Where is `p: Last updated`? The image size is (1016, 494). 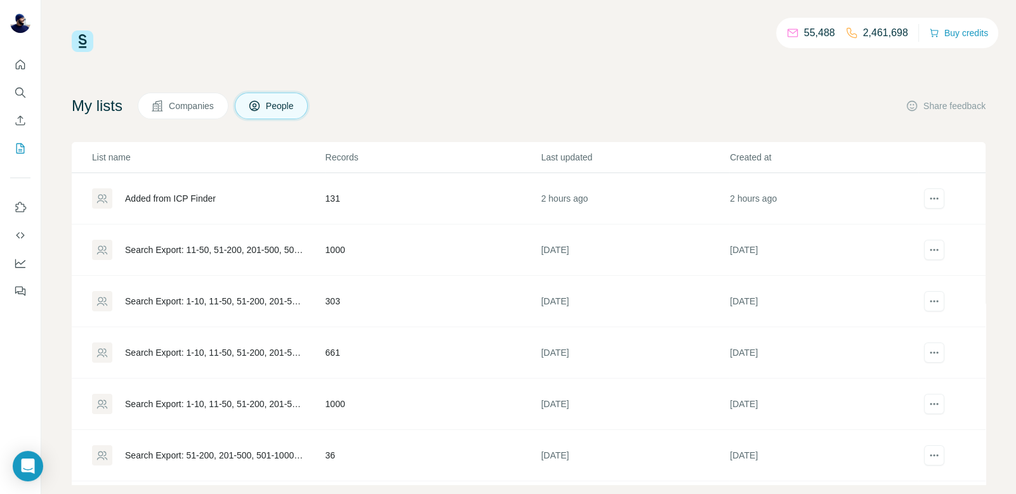
p: Last updated is located at coordinates (635, 157).